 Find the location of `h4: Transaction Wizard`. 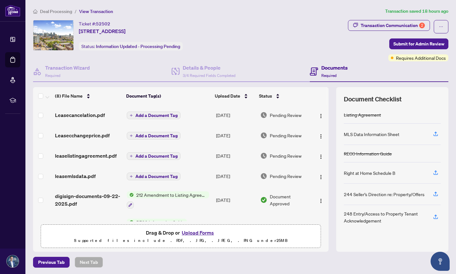

h4: Transaction Wizard is located at coordinates (67, 68).